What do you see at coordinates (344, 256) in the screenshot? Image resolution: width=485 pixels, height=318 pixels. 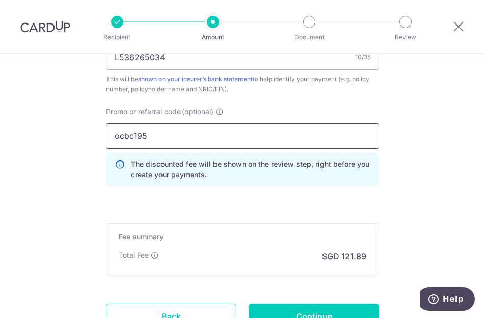 I see `p: SGD 121.89` at bounding box center [344, 256].